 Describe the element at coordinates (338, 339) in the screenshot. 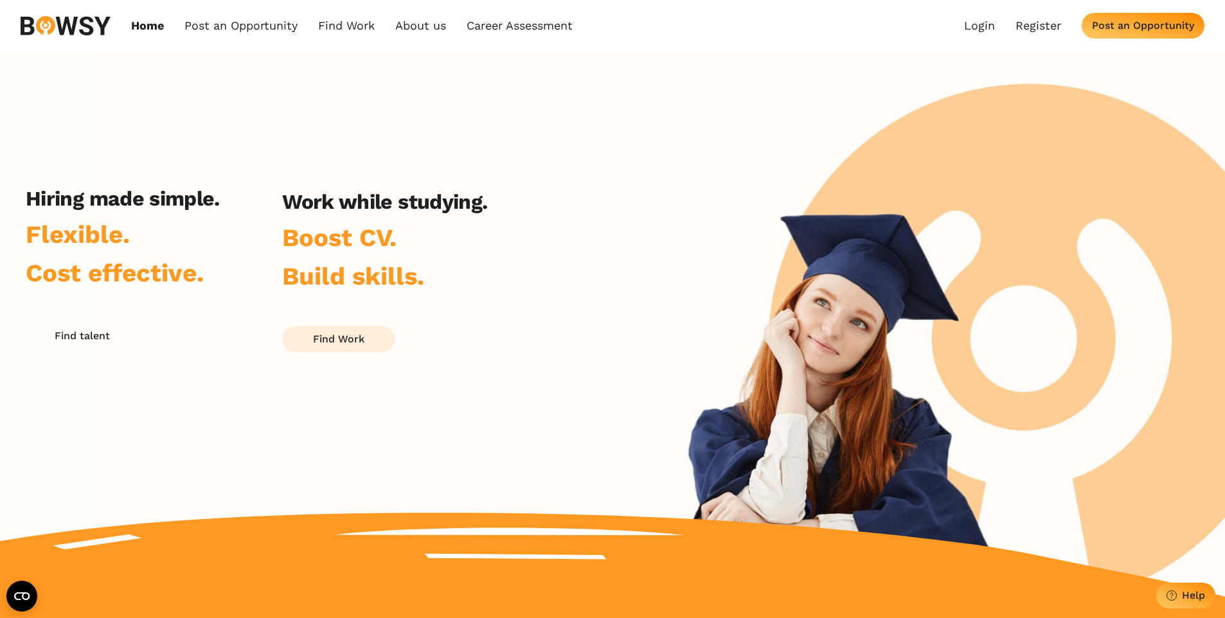

I see `button: Find Work` at that location.